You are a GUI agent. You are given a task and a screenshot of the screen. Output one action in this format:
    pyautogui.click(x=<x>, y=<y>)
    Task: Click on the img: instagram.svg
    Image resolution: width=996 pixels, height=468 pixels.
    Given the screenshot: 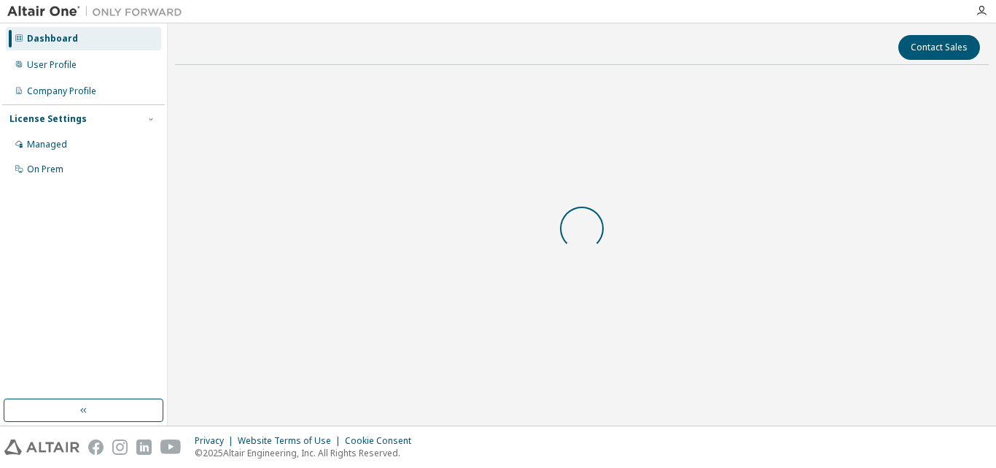 What is the action you would take?
    pyautogui.click(x=120, y=446)
    